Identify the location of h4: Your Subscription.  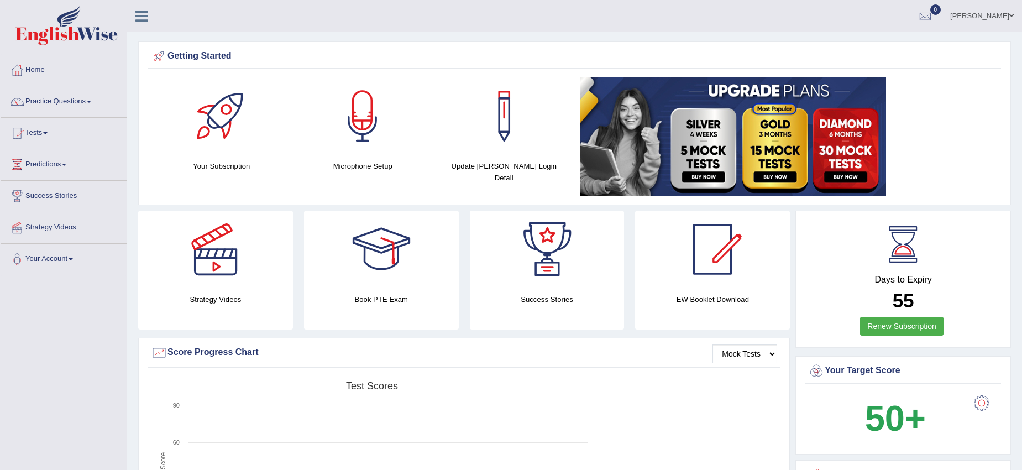
(222, 166).